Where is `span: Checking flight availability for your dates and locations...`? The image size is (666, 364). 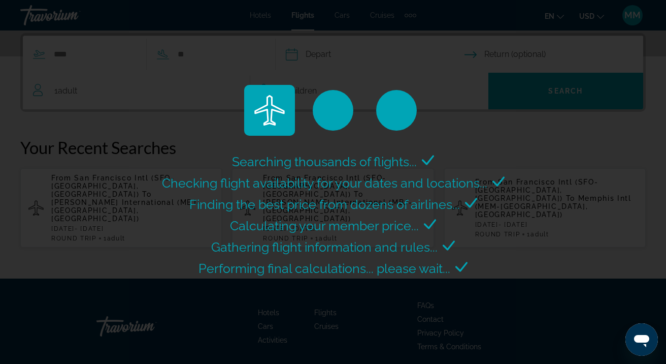 span: Checking flight availability for your dates and locations... is located at coordinates (325, 183).